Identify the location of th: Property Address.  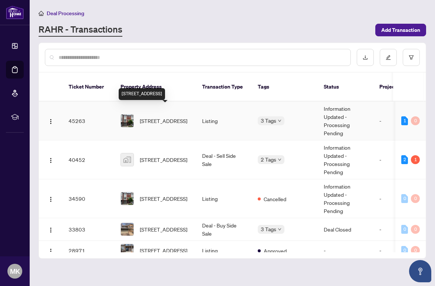
(155, 87).